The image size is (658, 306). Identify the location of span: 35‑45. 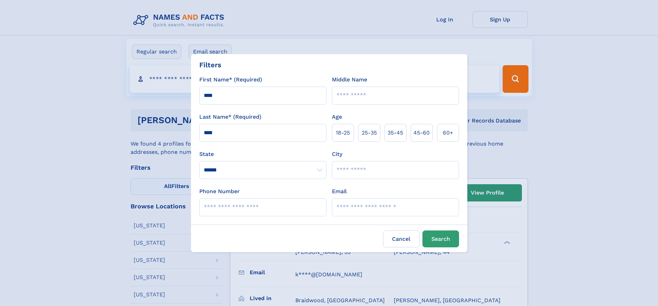
(395, 133).